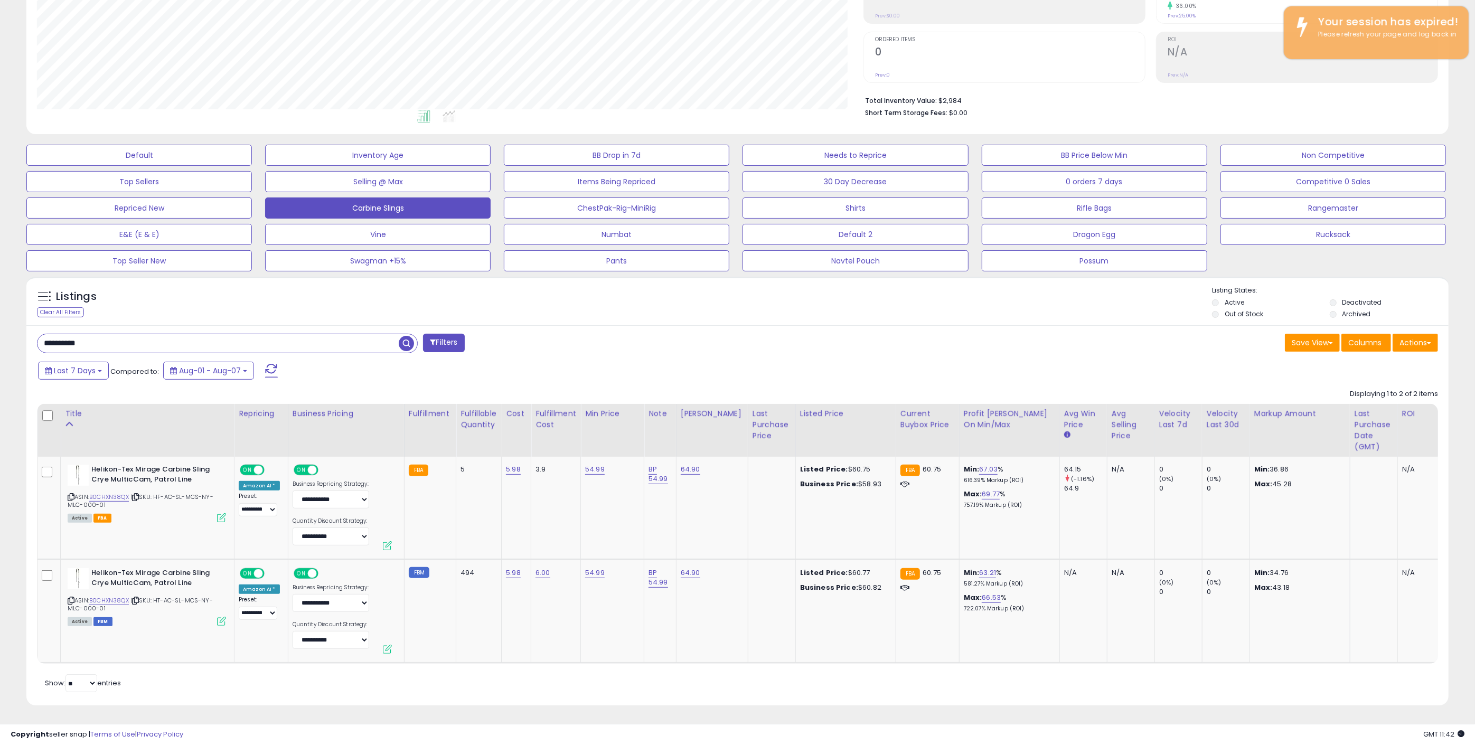 This screenshot has height=745, width=1475. What do you see at coordinates (30, 734) in the screenshot?
I see `strong: Copyright` at bounding box center [30, 734].